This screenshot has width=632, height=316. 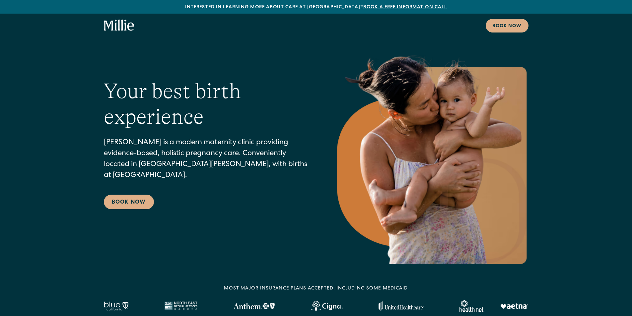 I want to click on img: North East Medical Services logo, so click(x=181, y=306).